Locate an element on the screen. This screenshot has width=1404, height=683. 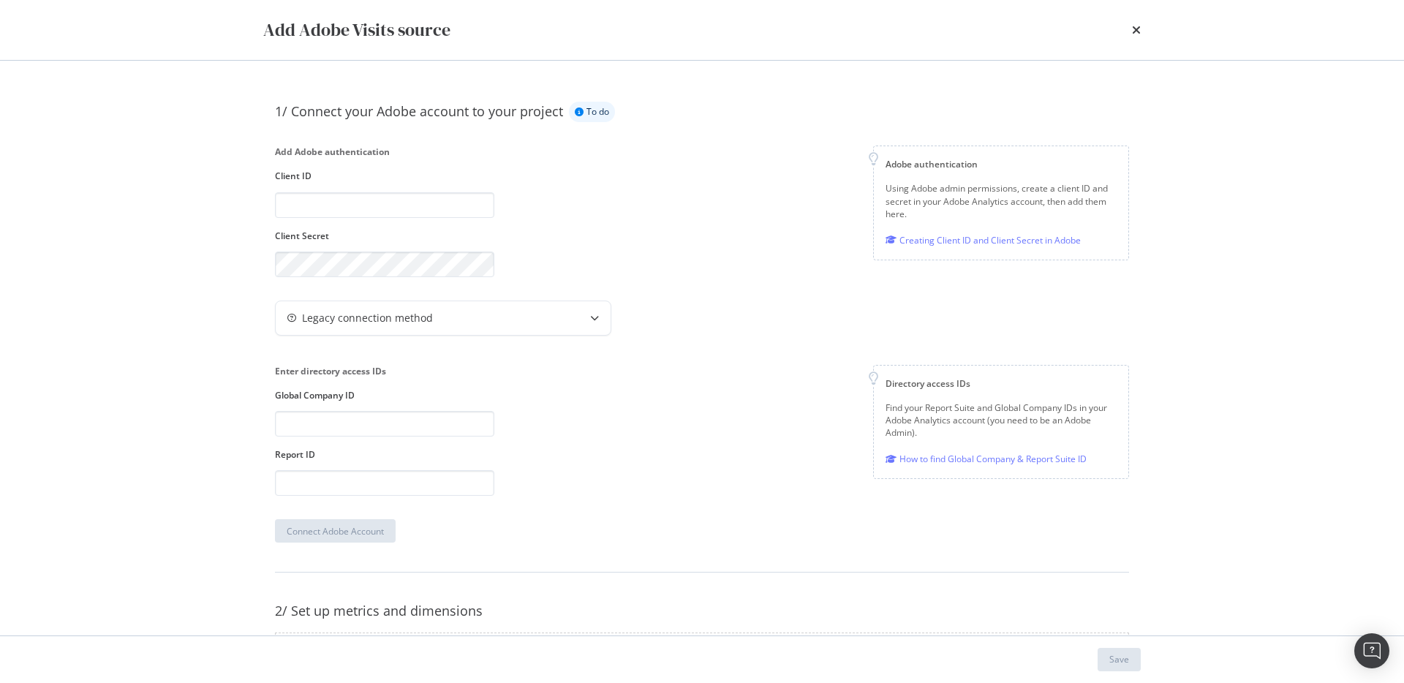
label: Global Company ID is located at coordinates (385, 395).